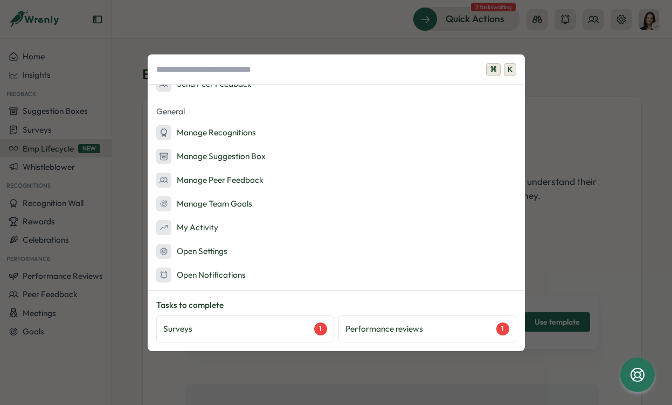  Describe the element at coordinates (336, 228) in the screenshot. I see `button: My Activity` at that location.